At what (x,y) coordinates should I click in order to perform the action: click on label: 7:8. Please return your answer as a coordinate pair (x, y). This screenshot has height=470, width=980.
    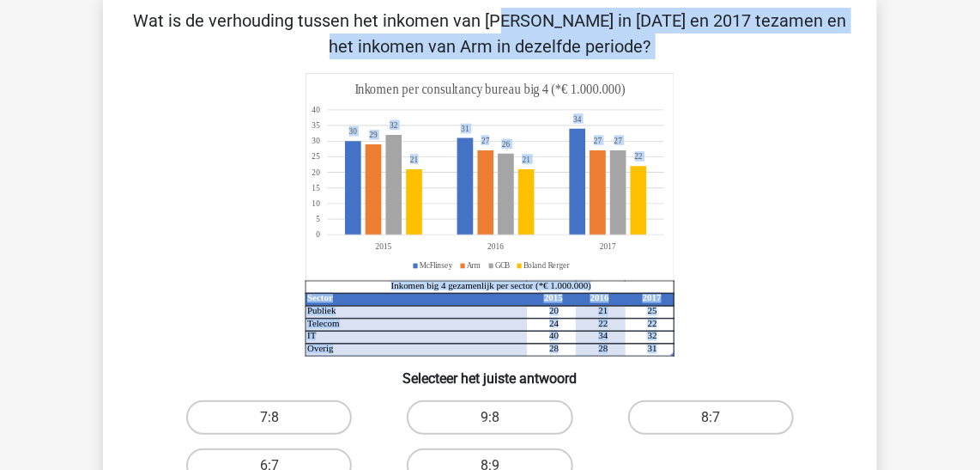
    Looking at the image, I should click on (269, 417).